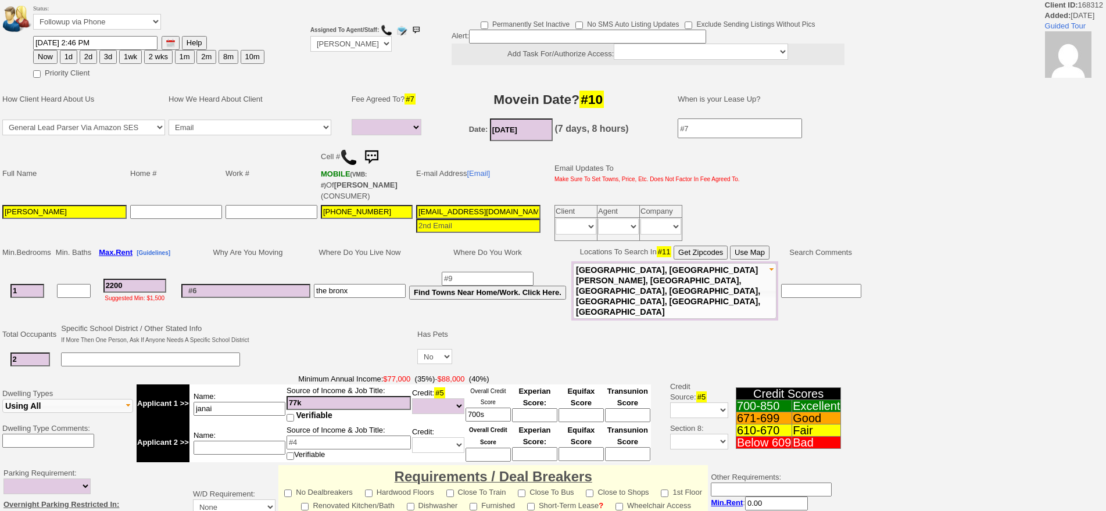 This screenshot has height=511, width=1106. Describe the element at coordinates (163, 443) in the screenshot. I see `td: Applicant 2 >>` at that location.